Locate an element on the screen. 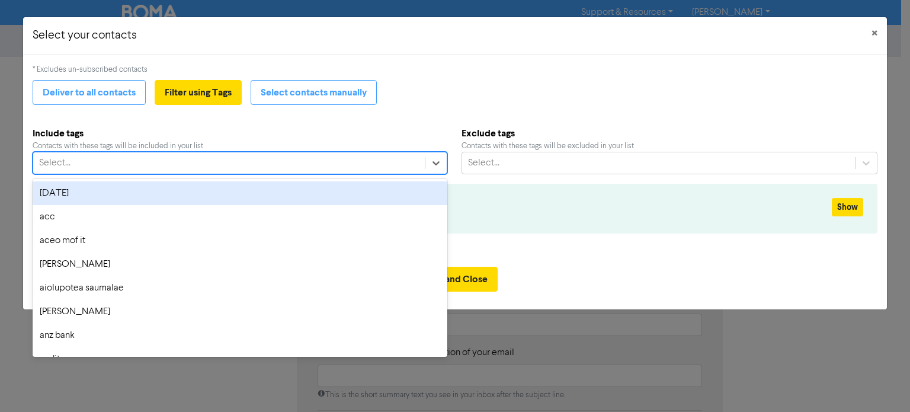 The image size is (910, 412). div: audit is located at coordinates (239, 359).